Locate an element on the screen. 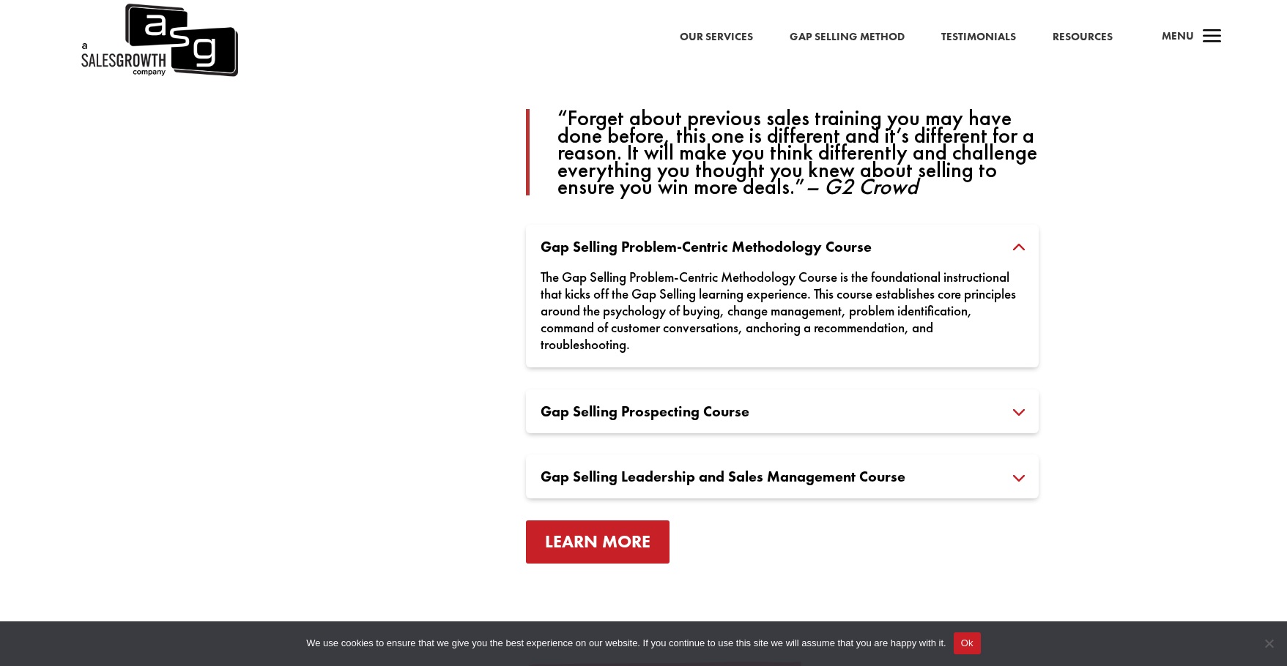 Image resolution: width=1287 pixels, height=666 pixels. p: “Forget about previous sales training you may have done before, this one is different and it’s di... is located at coordinates (797, 152).